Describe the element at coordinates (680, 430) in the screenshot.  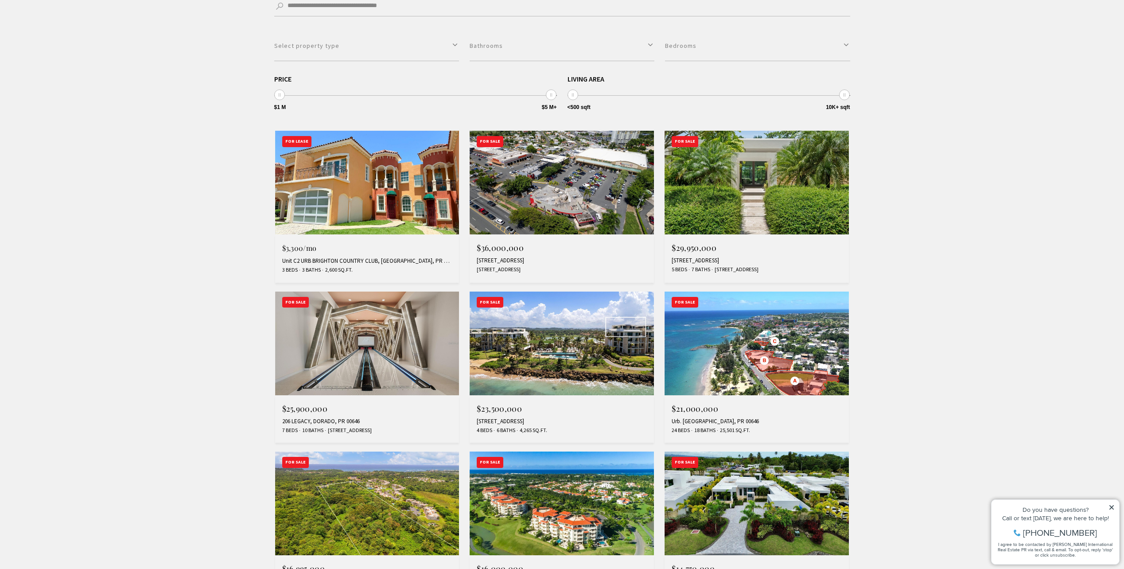
I see `span: 24 Beds` at that location.